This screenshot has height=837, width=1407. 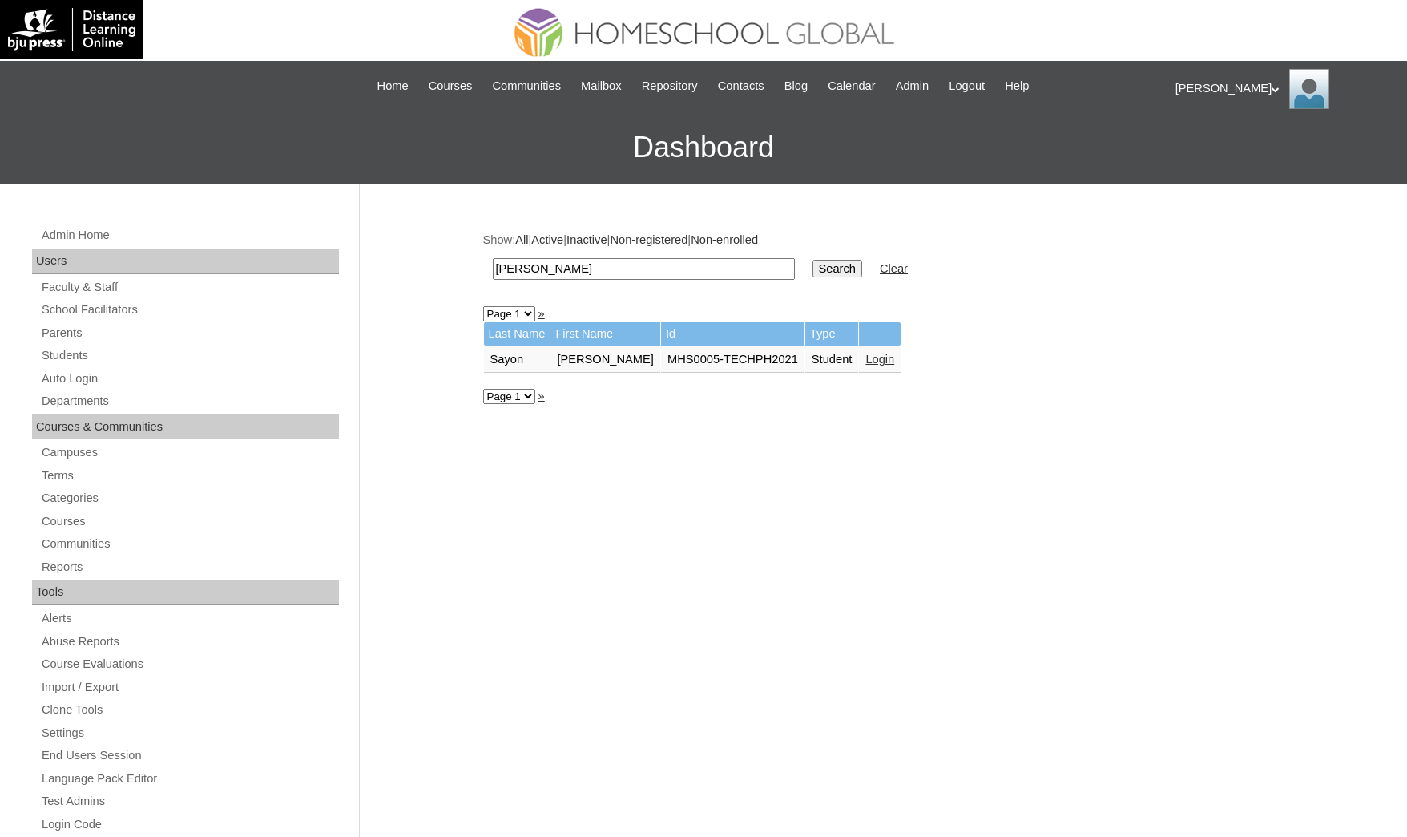 What do you see at coordinates (605, 333) in the screenshot?
I see `td: First Name` at bounding box center [605, 333].